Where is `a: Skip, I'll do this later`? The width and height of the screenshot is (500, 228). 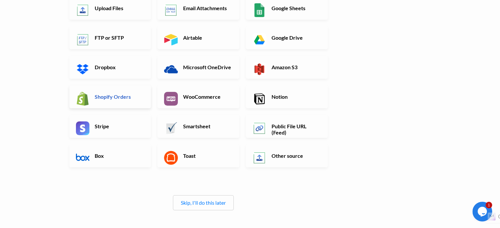 a: Skip, I'll do this later is located at coordinates (203, 203).